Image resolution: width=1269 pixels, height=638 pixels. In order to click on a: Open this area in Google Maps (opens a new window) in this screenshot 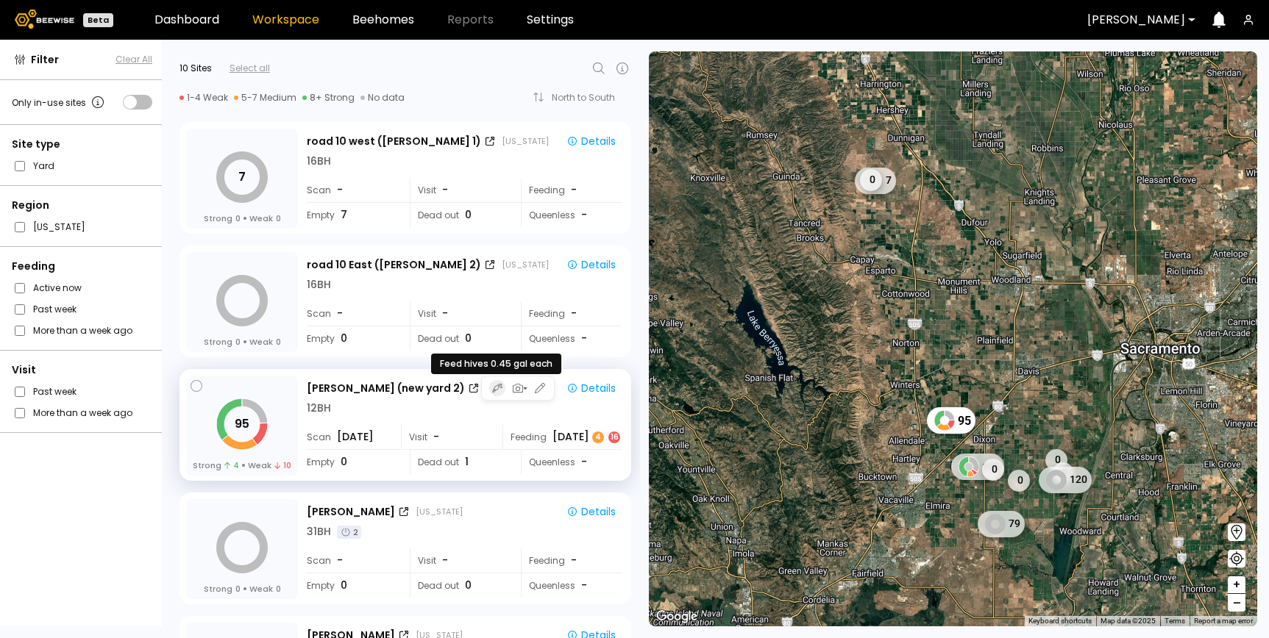, I will do `click(677, 617)`.